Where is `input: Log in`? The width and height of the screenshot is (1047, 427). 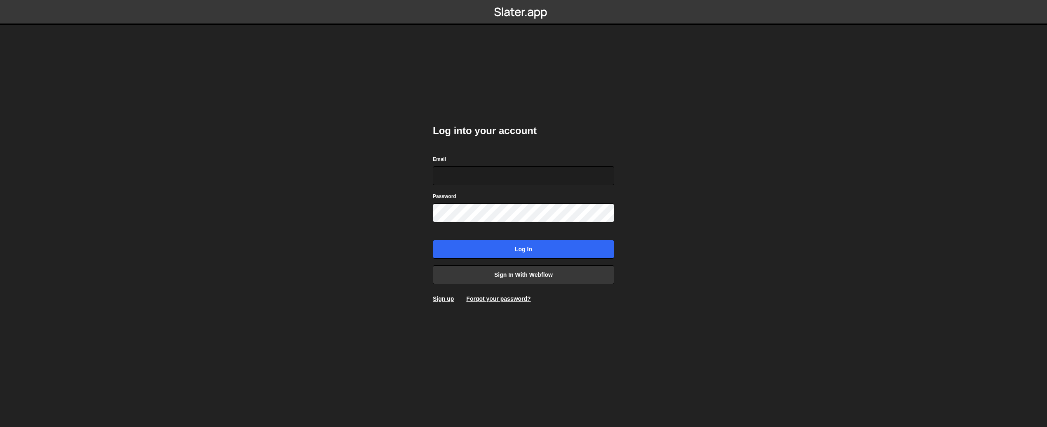 input: Log in is located at coordinates (523, 249).